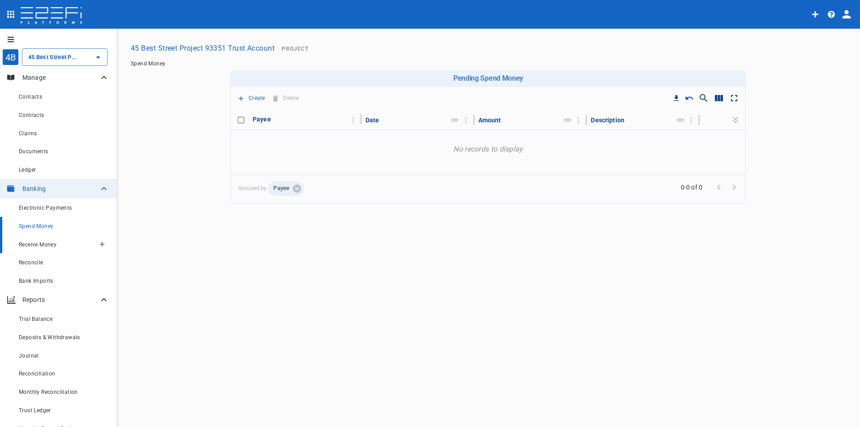 The image size is (860, 427). What do you see at coordinates (734, 186) in the screenshot?
I see `span: Go to next page` at bounding box center [734, 186].